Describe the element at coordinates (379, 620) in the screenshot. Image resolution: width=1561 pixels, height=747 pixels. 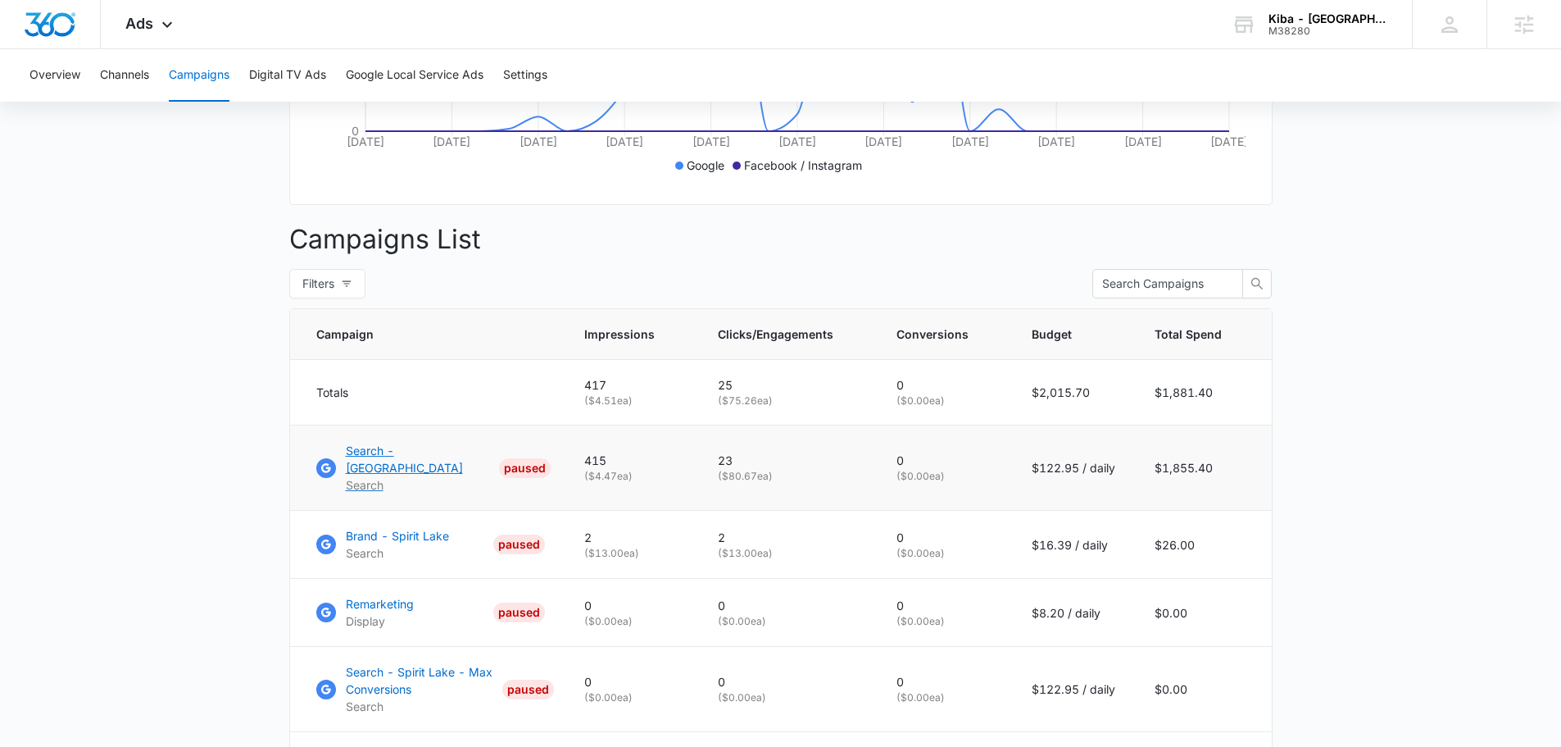
I see `p: Display` at that location.